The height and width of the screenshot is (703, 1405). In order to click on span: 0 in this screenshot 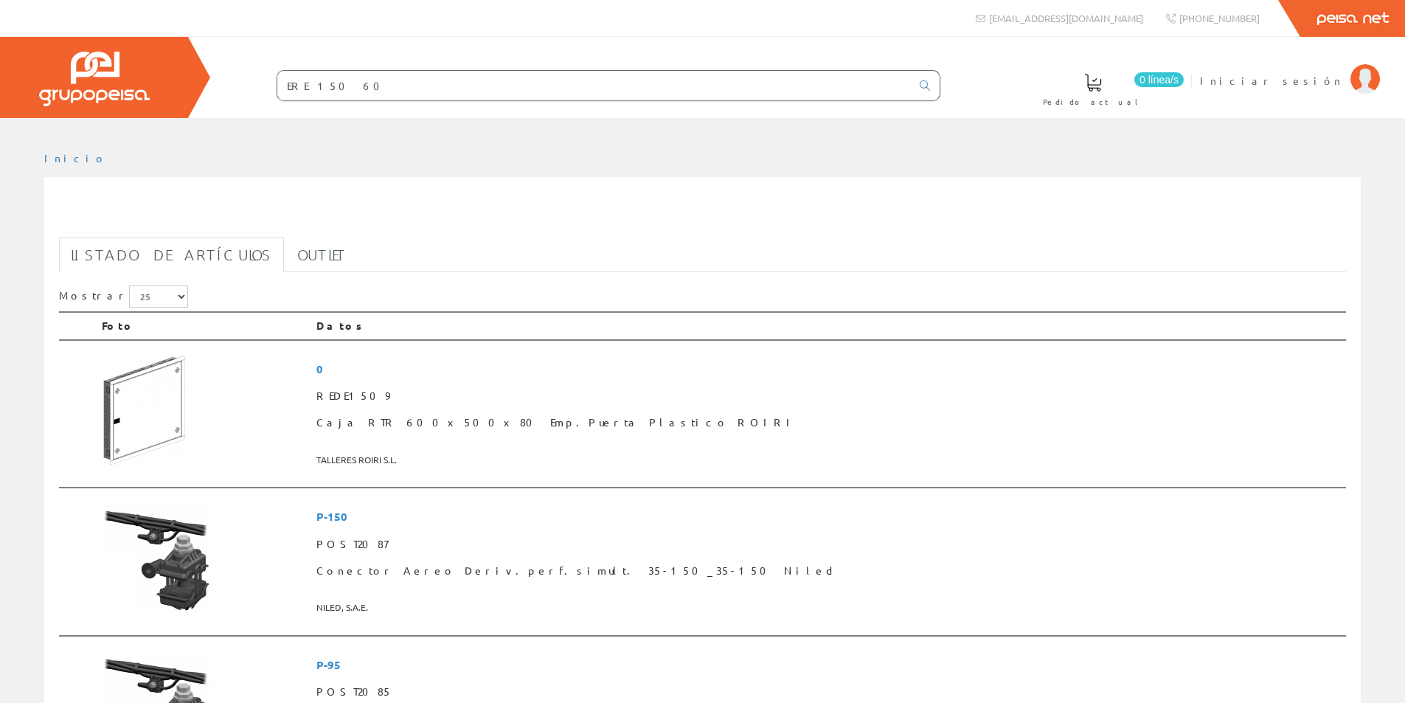, I will do `click(829, 369)`.